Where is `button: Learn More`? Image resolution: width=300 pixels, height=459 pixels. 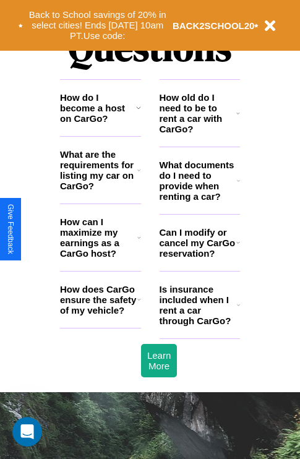
button: Learn More is located at coordinates (159, 361).